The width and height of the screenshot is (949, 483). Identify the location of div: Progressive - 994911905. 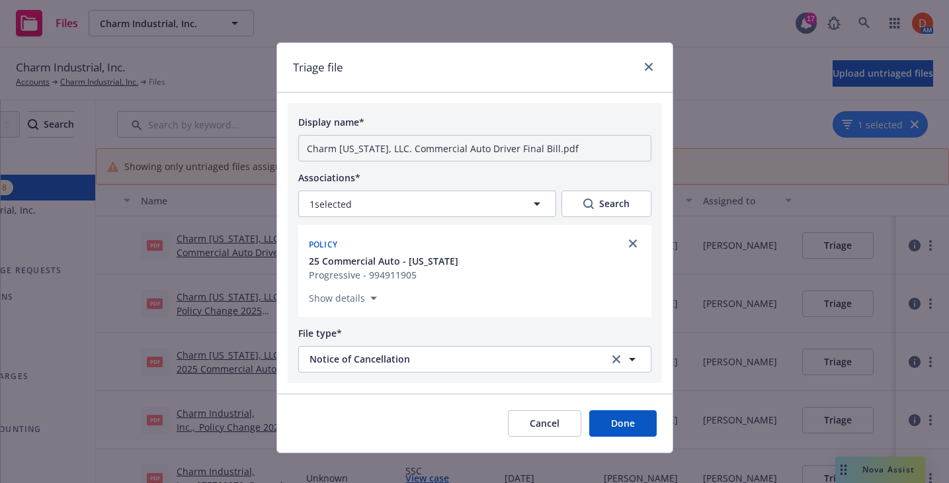
(384, 275).